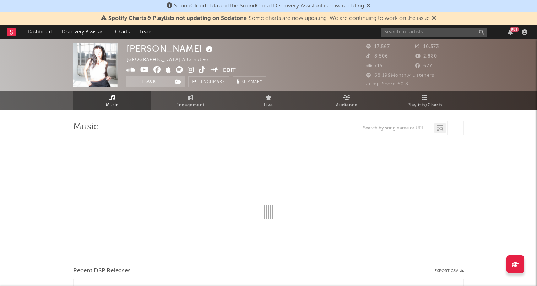  What do you see at coordinates (400, 75) in the screenshot?
I see `span: 68,199 Monthly Listeners` at bounding box center [400, 75].